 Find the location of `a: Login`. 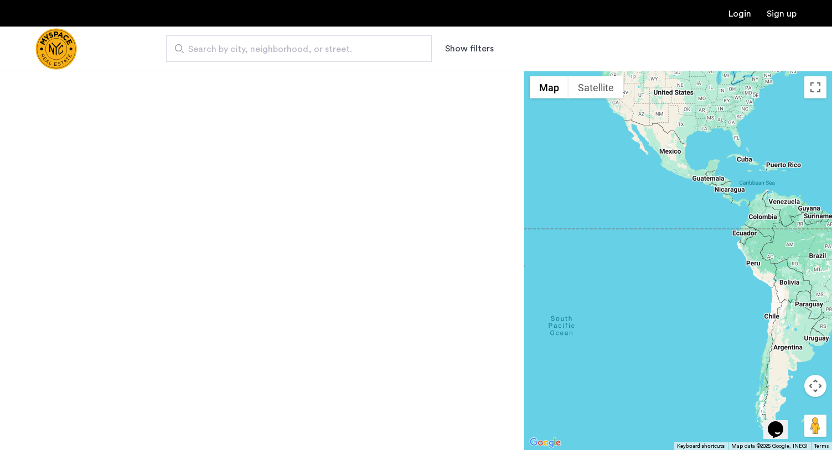

a: Login is located at coordinates (739, 14).